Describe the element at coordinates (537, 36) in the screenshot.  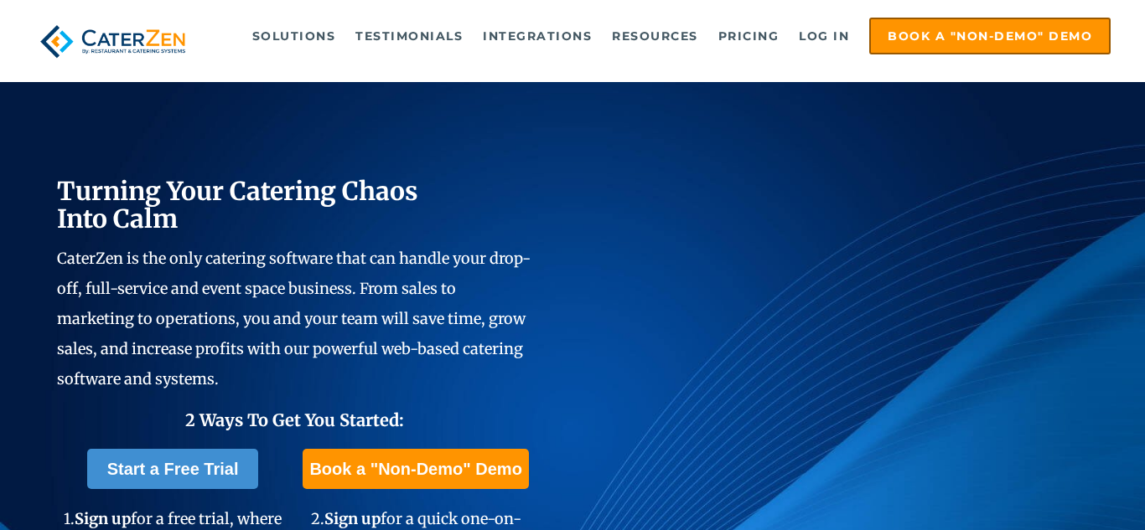
I see `a: Integrations` at that location.